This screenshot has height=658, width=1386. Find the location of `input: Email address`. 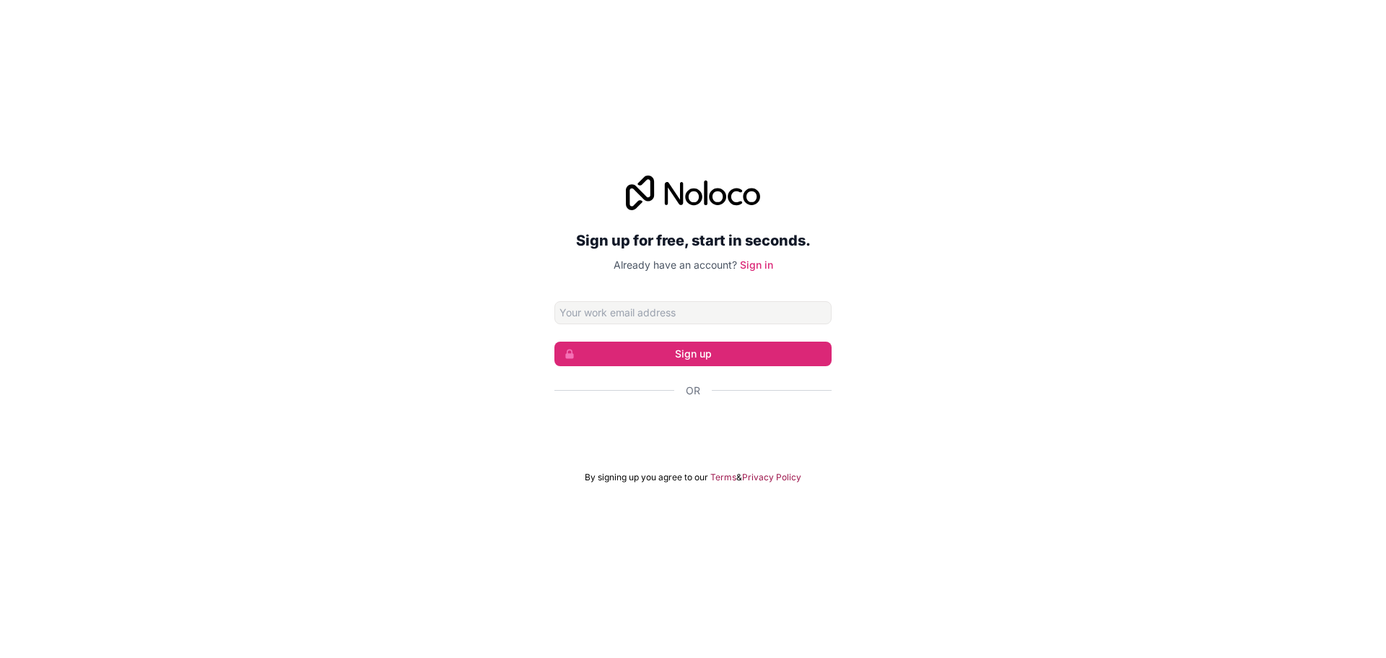

input: Email address is located at coordinates (693, 313).